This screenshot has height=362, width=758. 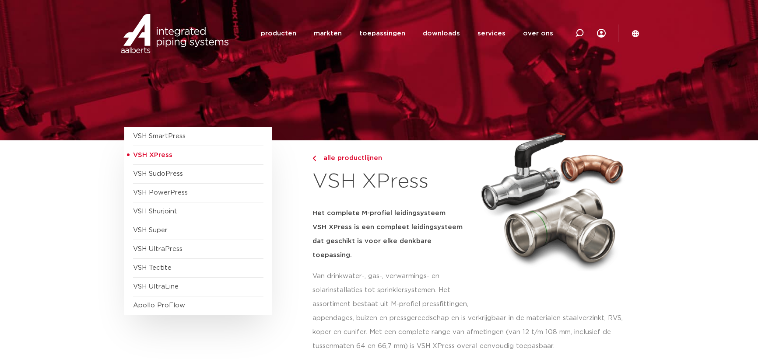 I want to click on a: toepassingen, so click(x=382, y=33).